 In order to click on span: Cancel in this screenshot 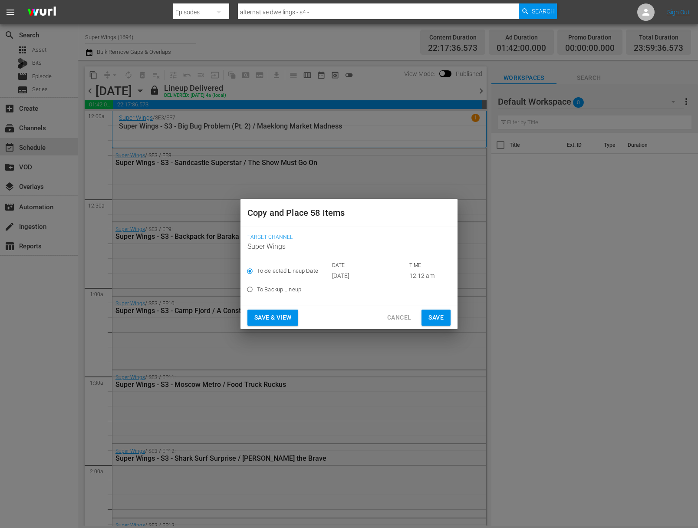, I will do `click(399, 317)`.